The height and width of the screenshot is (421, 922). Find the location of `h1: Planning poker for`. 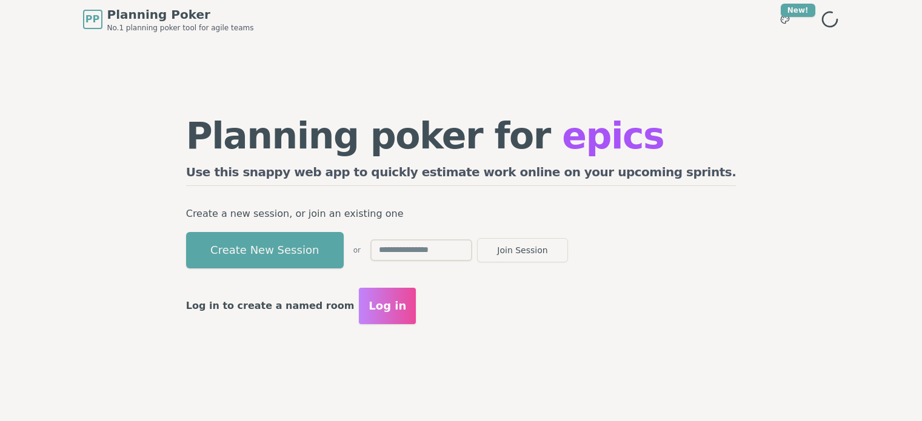

h1: Planning poker for is located at coordinates (461, 136).